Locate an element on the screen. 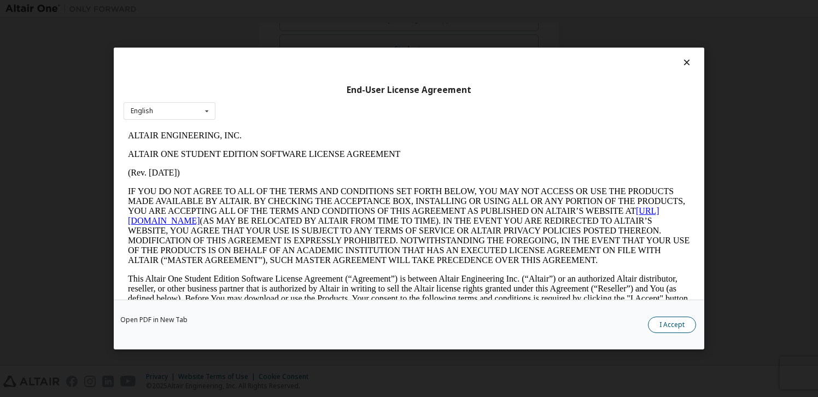 The width and height of the screenshot is (818, 397). p: This Altair One Student Edition Software License Agreement (“Agreement”) is between Altair Engine... is located at coordinates (285, 167).